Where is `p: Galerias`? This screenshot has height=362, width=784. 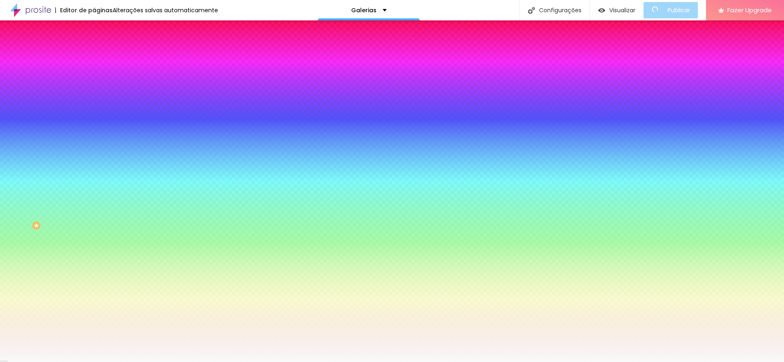 p: Galerias is located at coordinates (364, 10).